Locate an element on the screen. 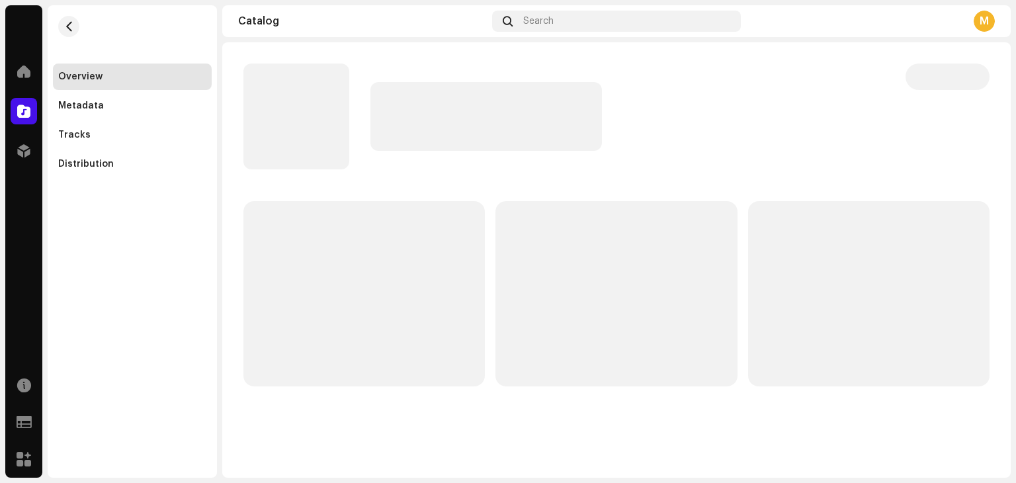 The width and height of the screenshot is (1016, 483). re-m-nav-item: Overview is located at coordinates (132, 77).